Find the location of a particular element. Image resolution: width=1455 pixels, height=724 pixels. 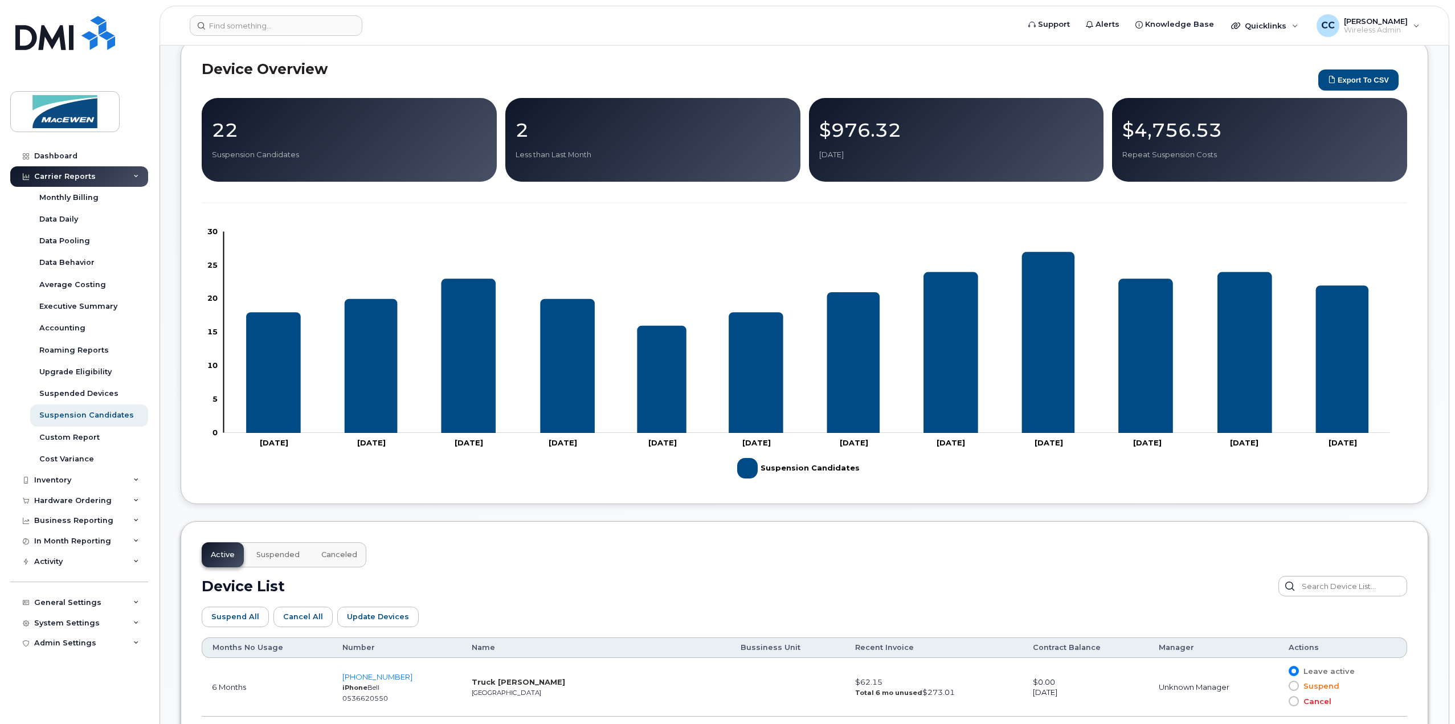

g: Chart is located at coordinates (799, 355).